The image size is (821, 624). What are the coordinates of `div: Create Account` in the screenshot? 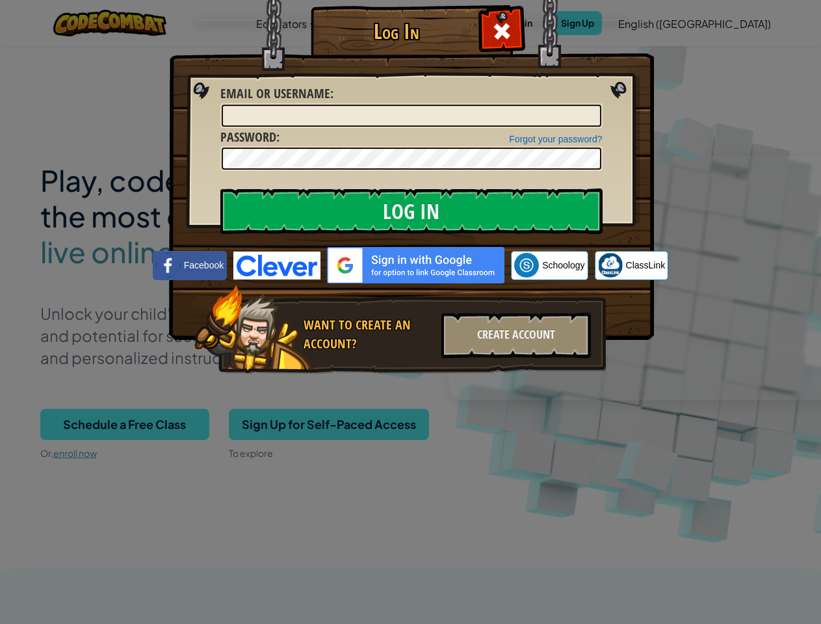 It's located at (516, 335).